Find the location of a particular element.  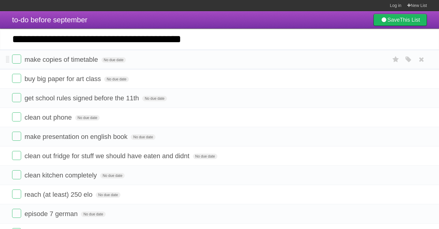

span: make copies of timetable is located at coordinates (62, 59).